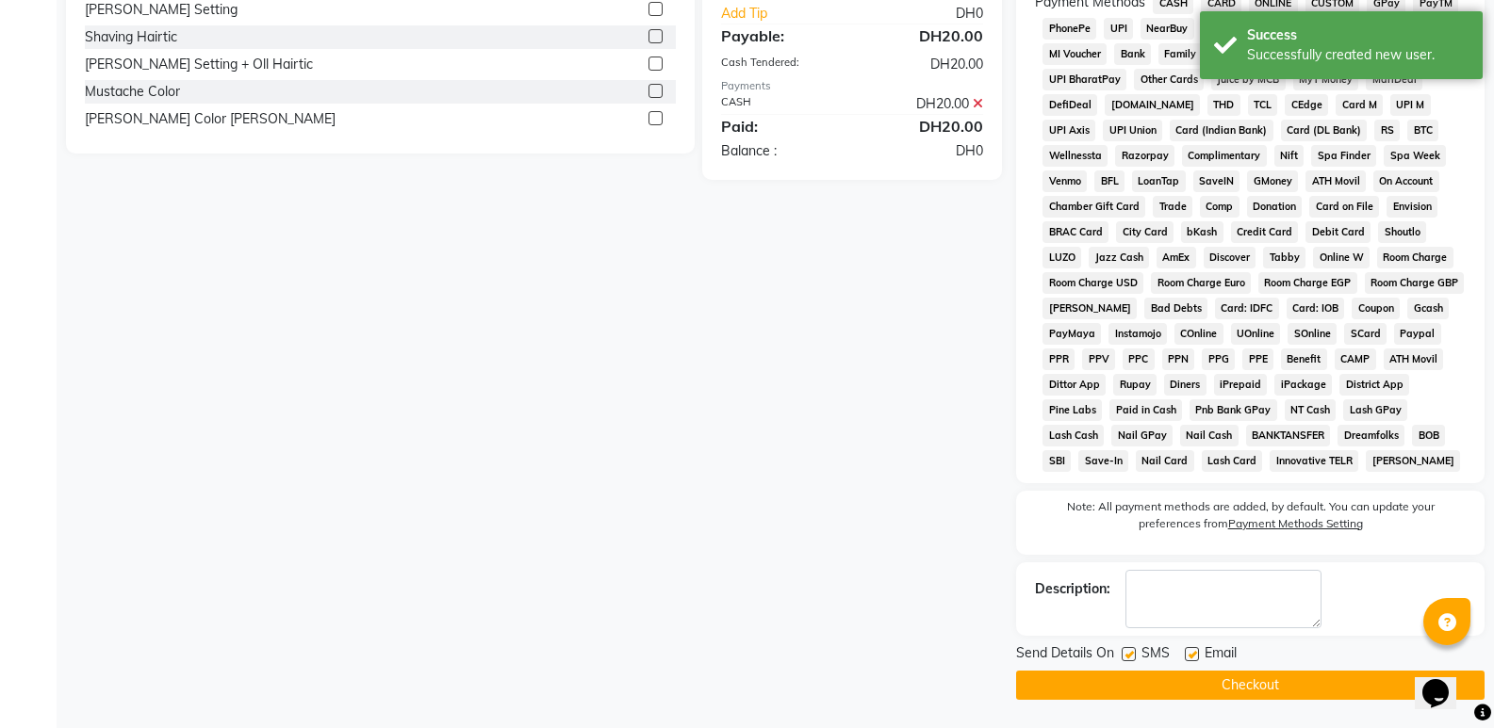 Image resolution: width=1494 pixels, height=728 pixels. What do you see at coordinates (779, 151) in the screenshot?
I see `div: Balance :` at bounding box center [779, 151].